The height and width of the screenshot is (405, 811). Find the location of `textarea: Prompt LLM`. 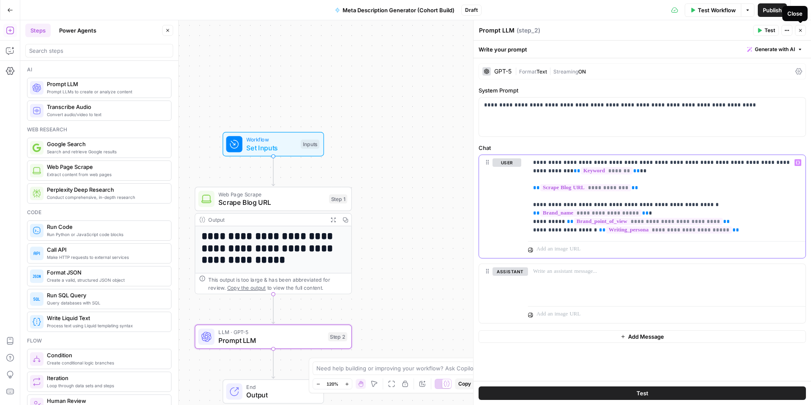

textarea: Prompt LLM is located at coordinates (497, 30).